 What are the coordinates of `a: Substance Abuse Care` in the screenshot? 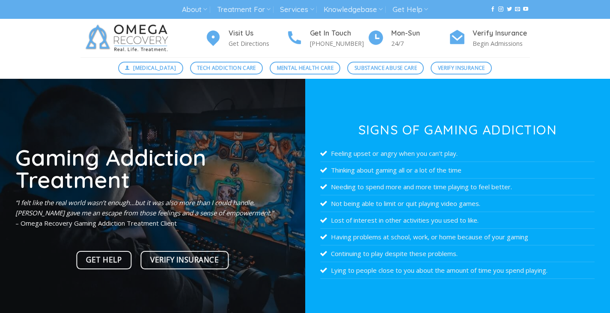 It's located at (385, 68).